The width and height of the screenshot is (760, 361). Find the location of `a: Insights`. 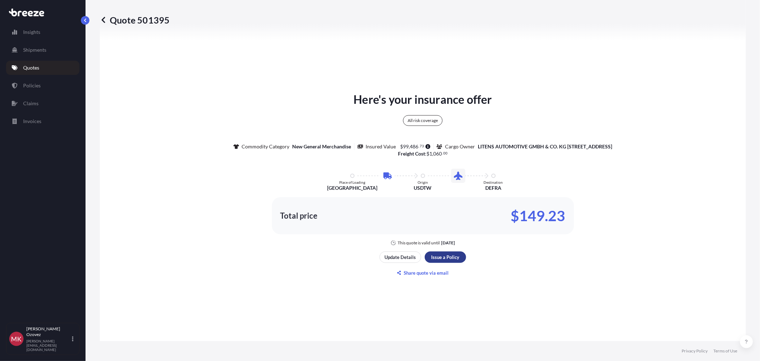

a: Insights is located at coordinates (43, 32).